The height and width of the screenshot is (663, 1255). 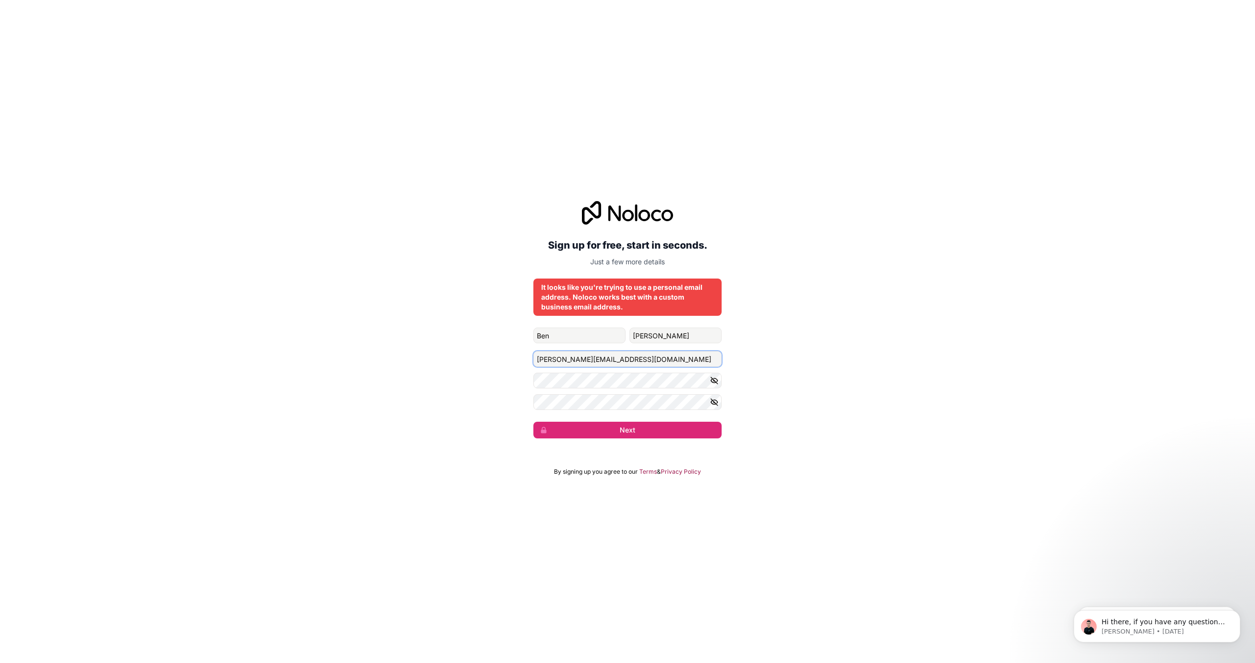 I want to click on input: Email address, so click(x=627, y=359).